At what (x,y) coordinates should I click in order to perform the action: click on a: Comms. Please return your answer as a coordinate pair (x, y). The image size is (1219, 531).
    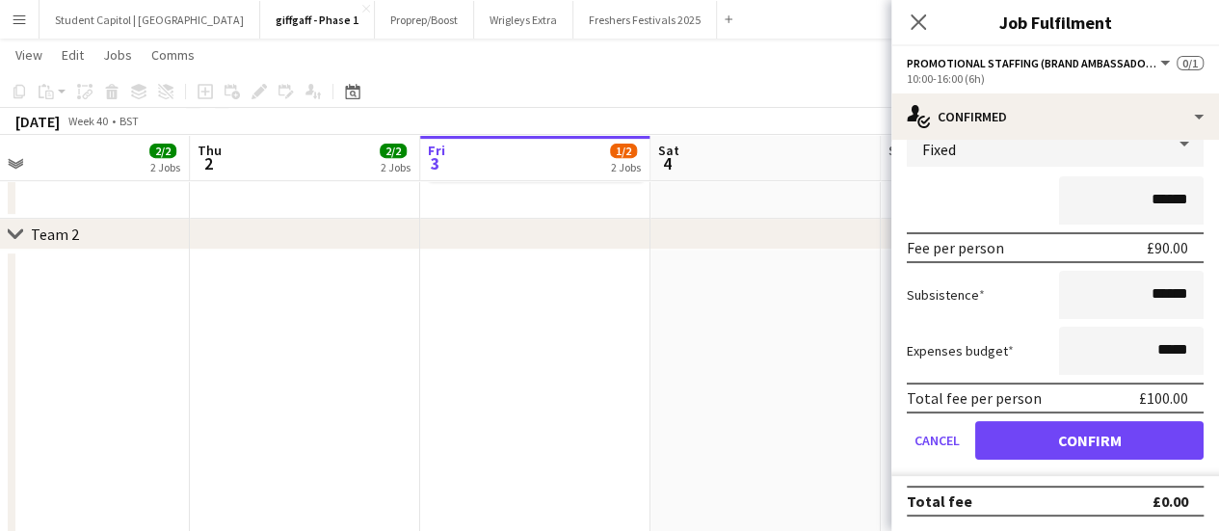
    Looking at the image, I should click on (172, 55).